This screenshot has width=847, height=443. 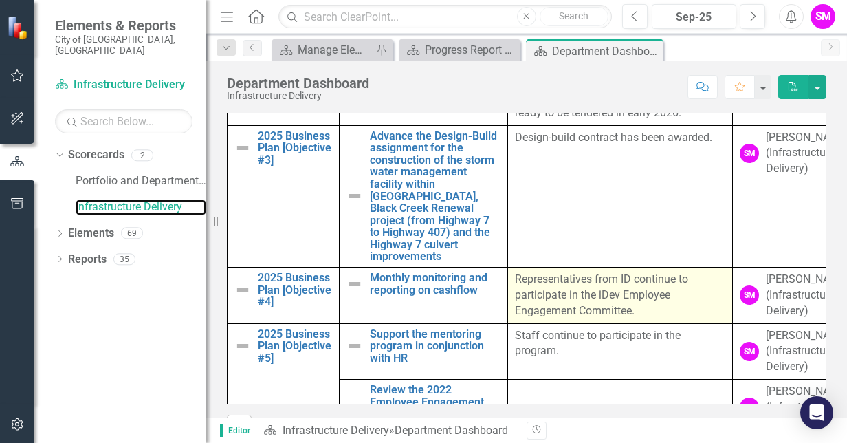 I want to click on input: Search ClearPoint..., so click(x=445, y=16).